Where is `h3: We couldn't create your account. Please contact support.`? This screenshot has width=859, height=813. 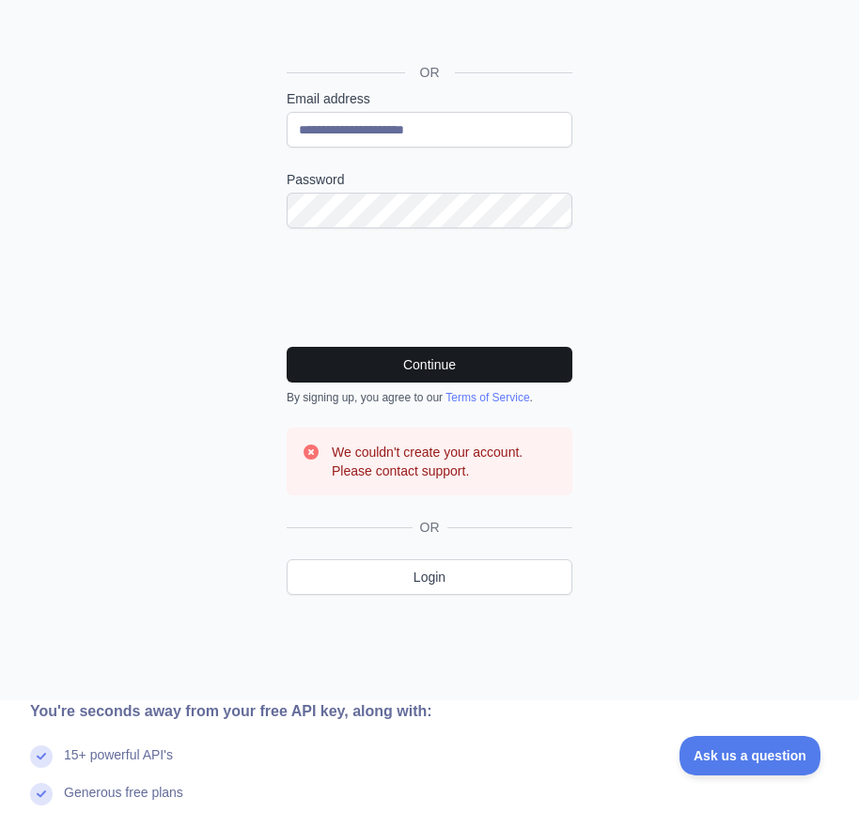
h3: We couldn't create your account. Please contact support. is located at coordinates (445, 462).